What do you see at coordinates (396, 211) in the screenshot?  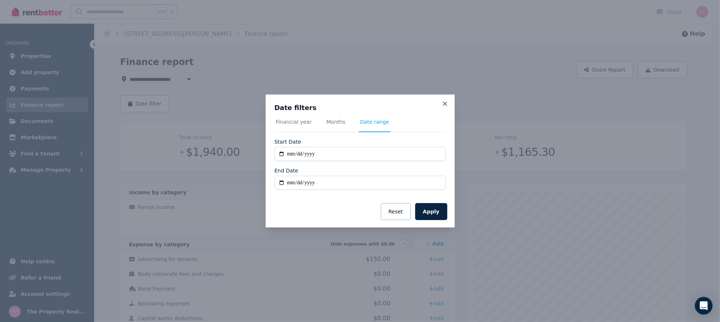 I see `button: Reset` at bounding box center [396, 211].